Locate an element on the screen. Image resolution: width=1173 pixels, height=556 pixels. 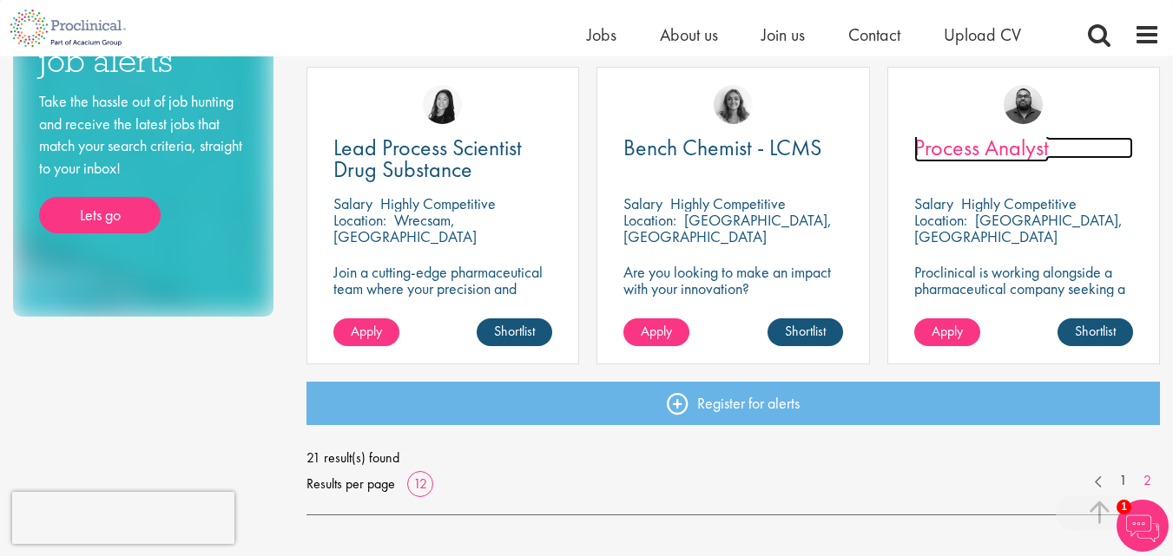
a: Contact is located at coordinates (874, 35).